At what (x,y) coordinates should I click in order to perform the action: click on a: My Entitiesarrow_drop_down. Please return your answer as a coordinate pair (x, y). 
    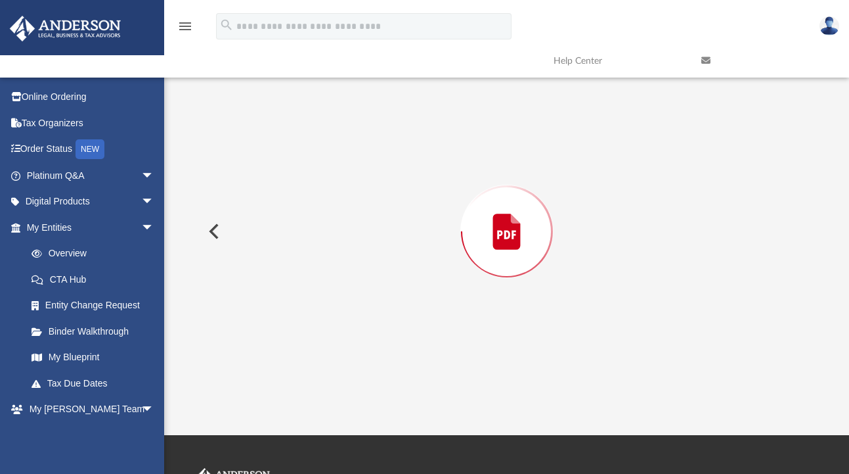
    Looking at the image, I should click on (91, 227).